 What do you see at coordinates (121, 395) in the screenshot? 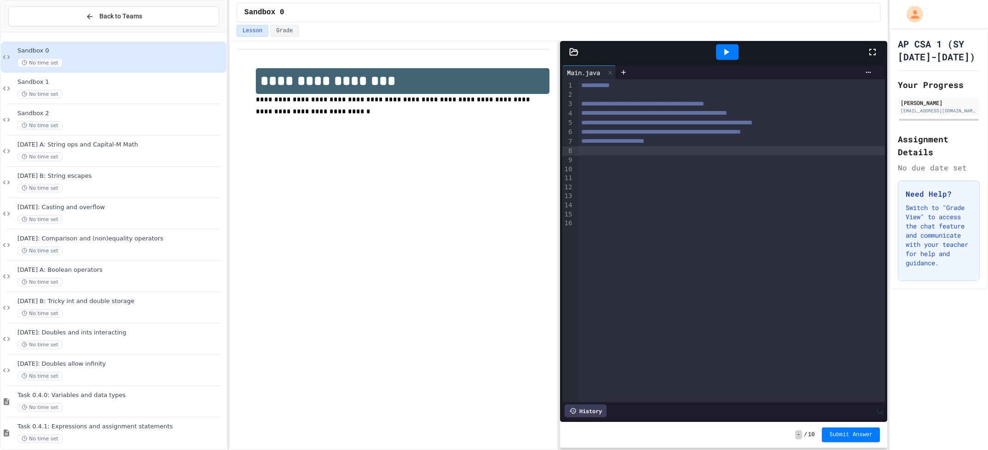
I see `span: Task 0.4.0: Variables and data types` at bounding box center [121, 395].